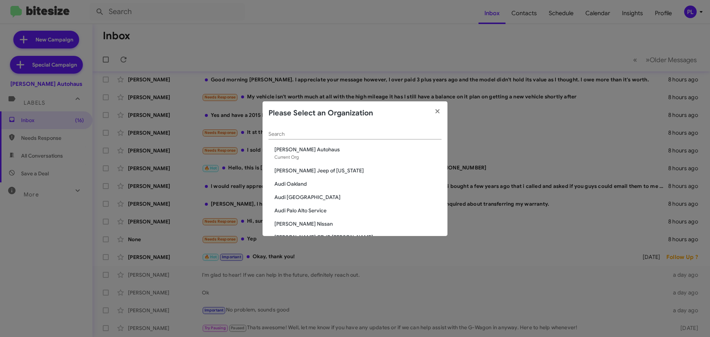 The width and height of the screenshot is (710, 337). What do you see at coordinates (358, 210) in the screenshot?
I see `span: Audi Palo Alto Service` at bounding box center [358, 210].